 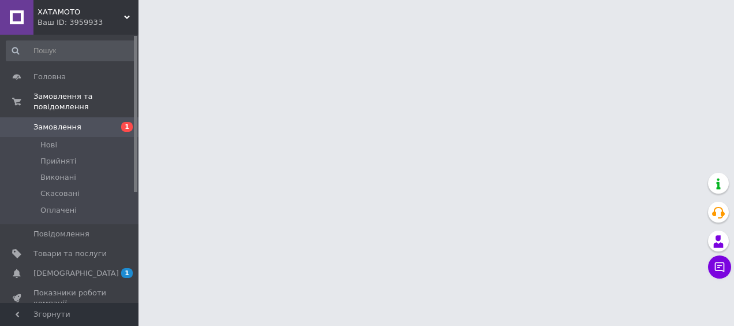 I want to click on span: Показники роботи компанії, so click(x=70, y=298).